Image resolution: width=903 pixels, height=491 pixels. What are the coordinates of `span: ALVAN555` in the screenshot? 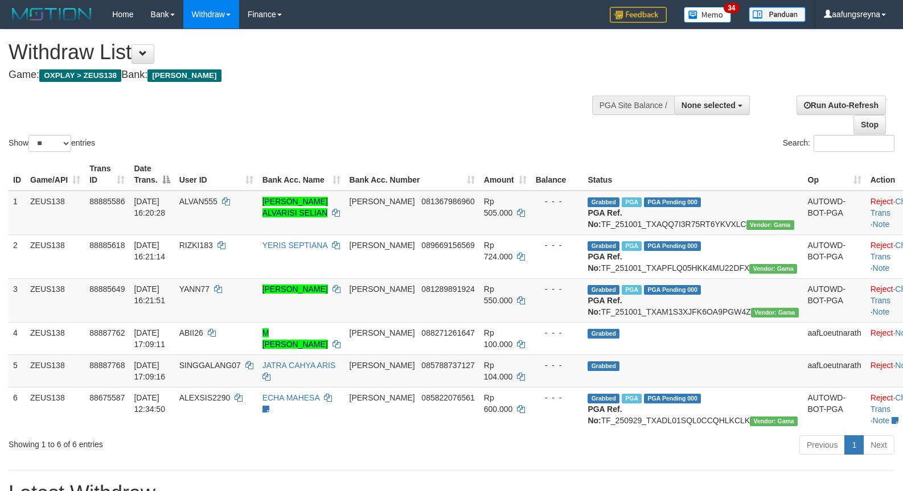 It's located at (198, 201).